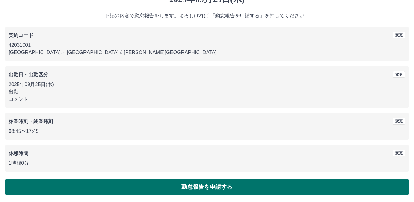  Describe the element at coordinates (18, 153) in the screenshot. I see `b: 休憩時間` at that location.